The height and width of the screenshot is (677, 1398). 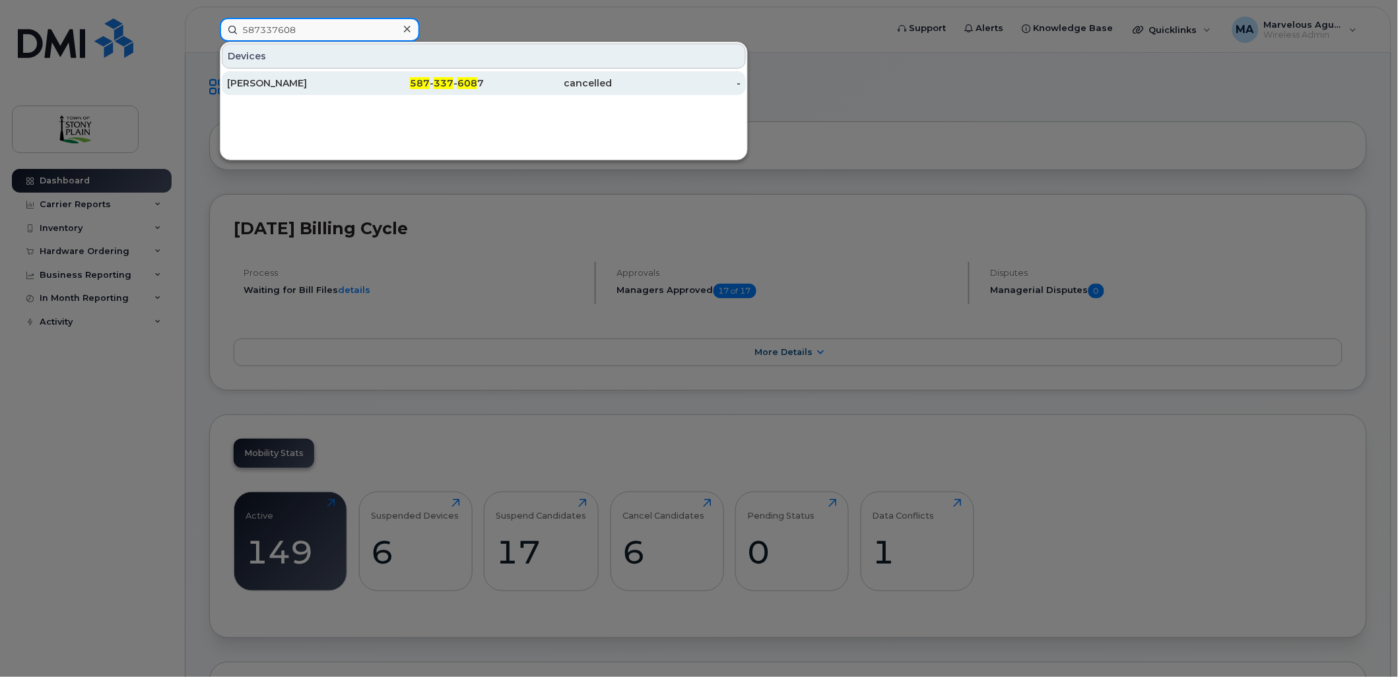 I want to click on div: - - 7, so click(x=420, y=83).